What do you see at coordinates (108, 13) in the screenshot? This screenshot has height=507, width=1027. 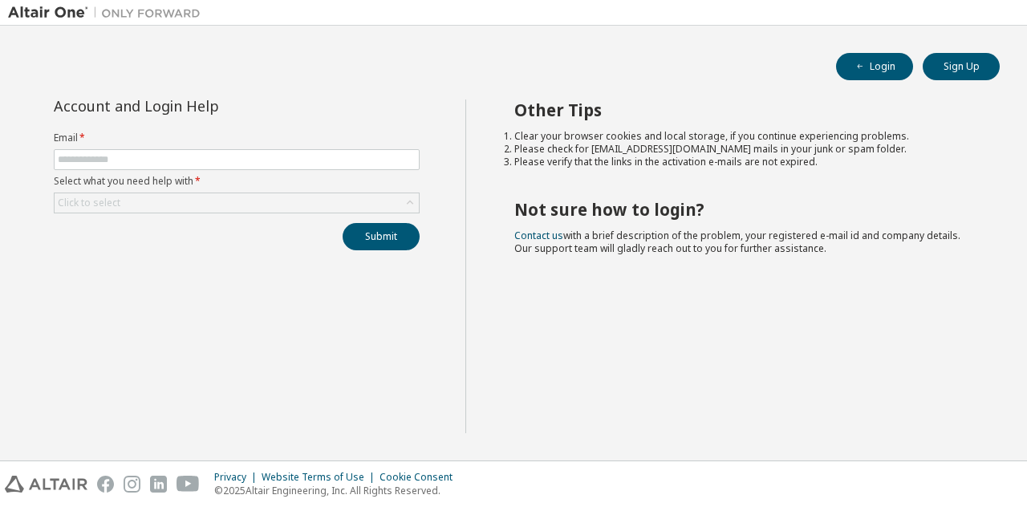 I see `img: Altair One` at bounding box center [108, 13].